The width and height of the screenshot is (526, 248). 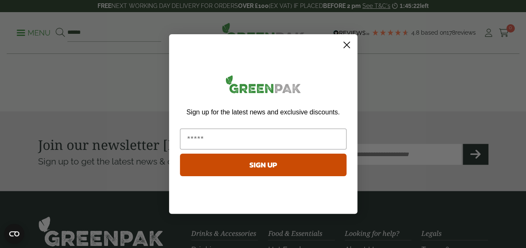 What do you see at coordinates (263, 112) in the screenshot?
I see `span: Sign up for the latest news and exclusive discounts.` at bounding box center [263, 112].